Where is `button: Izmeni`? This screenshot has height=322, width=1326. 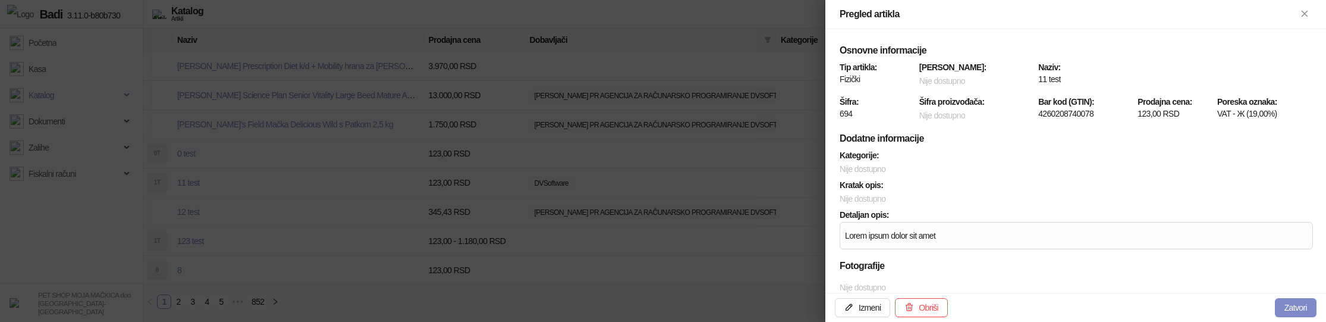 button: Izmeni is located at coordinates (862, 307).